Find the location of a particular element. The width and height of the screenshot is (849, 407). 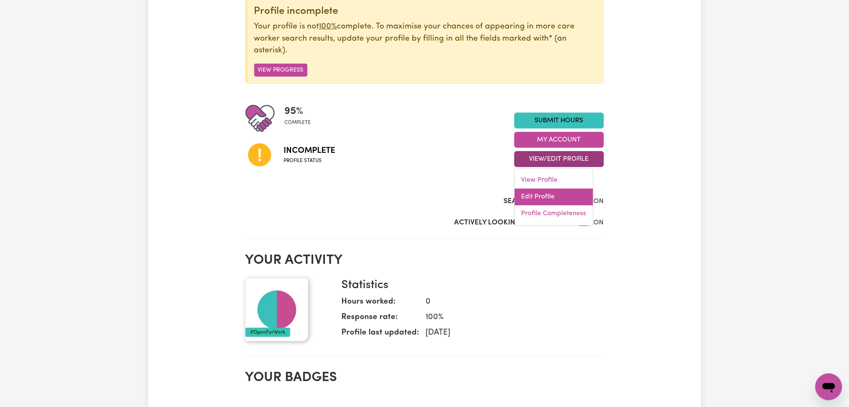

a: Submit Hours is located at coordinates (559, 121).